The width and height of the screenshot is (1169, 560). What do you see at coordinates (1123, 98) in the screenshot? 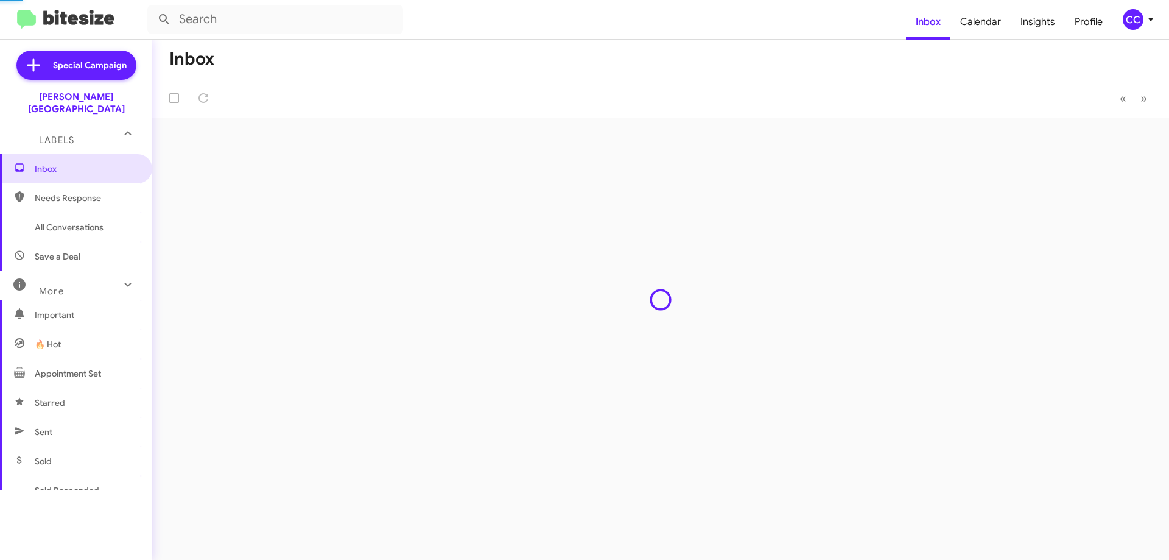
I see `button: Previous` at bounding box center [1123, 98].